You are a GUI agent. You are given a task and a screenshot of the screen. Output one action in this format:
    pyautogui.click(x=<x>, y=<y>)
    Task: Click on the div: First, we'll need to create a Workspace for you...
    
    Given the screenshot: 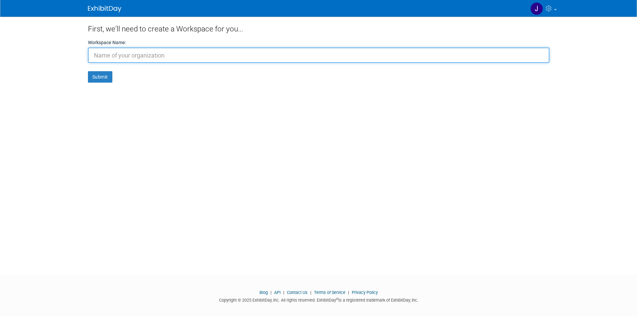 What is the action you would take?
    pyautogui.click(x=319, y=28)
    